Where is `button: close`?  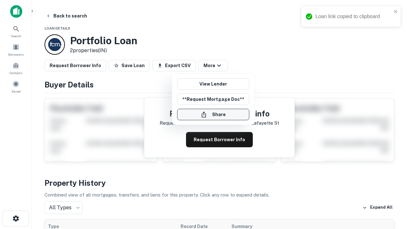
button: close is located at coordinates (396, 12).